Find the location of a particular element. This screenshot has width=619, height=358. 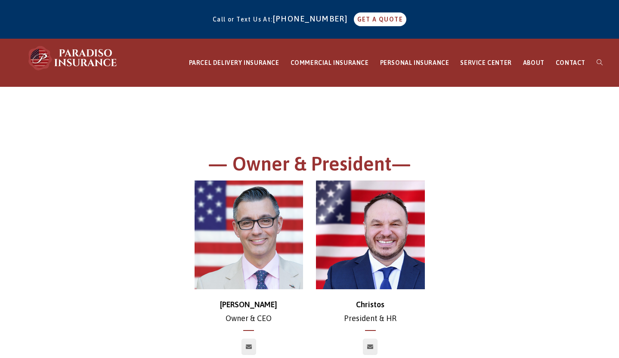

a: PARCEL DELIVERY INSURANCE is located at coordinates (234, 63).